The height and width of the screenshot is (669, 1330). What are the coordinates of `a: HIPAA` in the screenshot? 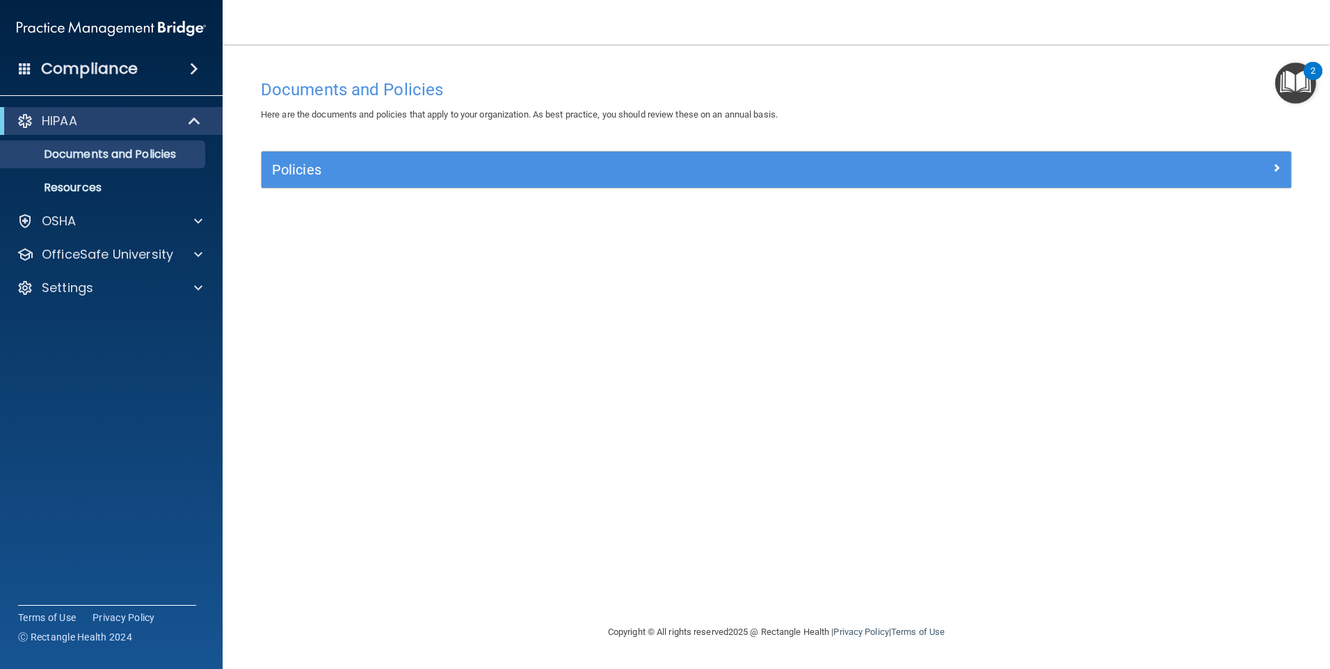 It's located at (109, 121).